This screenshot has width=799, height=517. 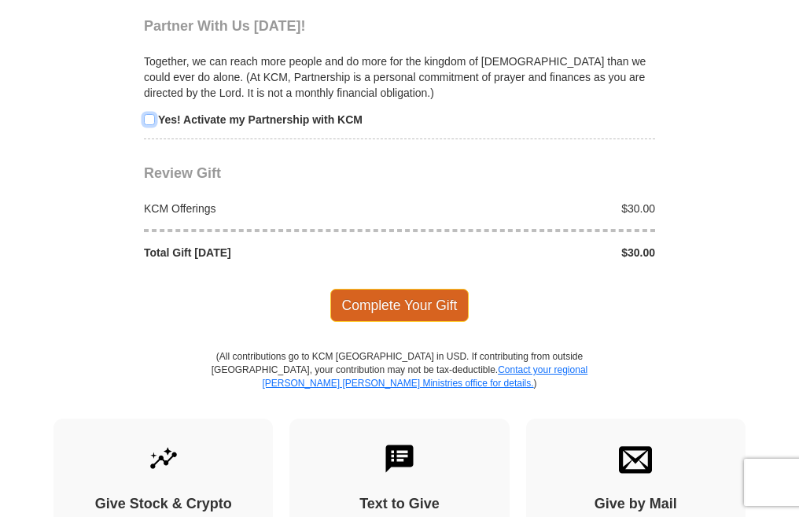 What do you see at coordinates (260, 120) in the screenshot?
I see `strong: Yes! Activate my Partnership with KCM` at bounding box center [260, 120].